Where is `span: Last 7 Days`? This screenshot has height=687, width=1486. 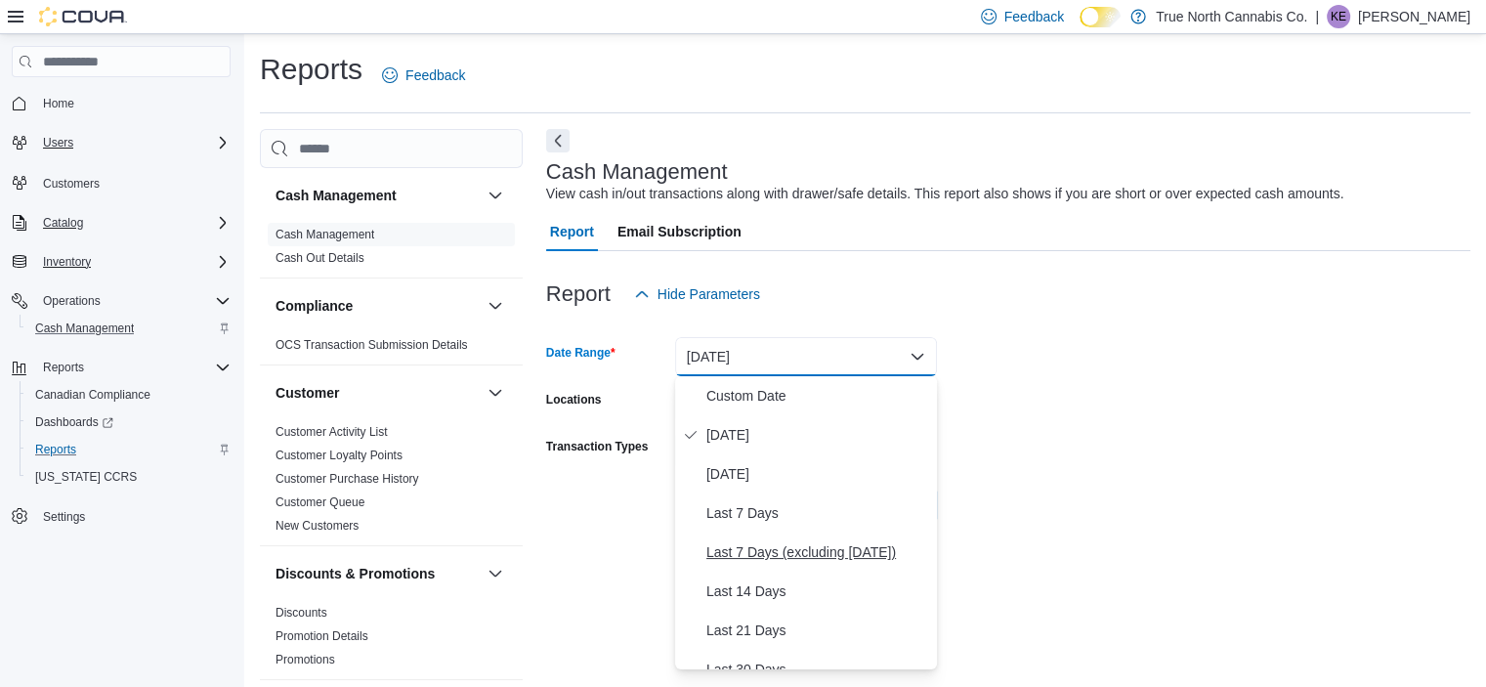
span: Last 7 Days is located at coordinates (818, 513).